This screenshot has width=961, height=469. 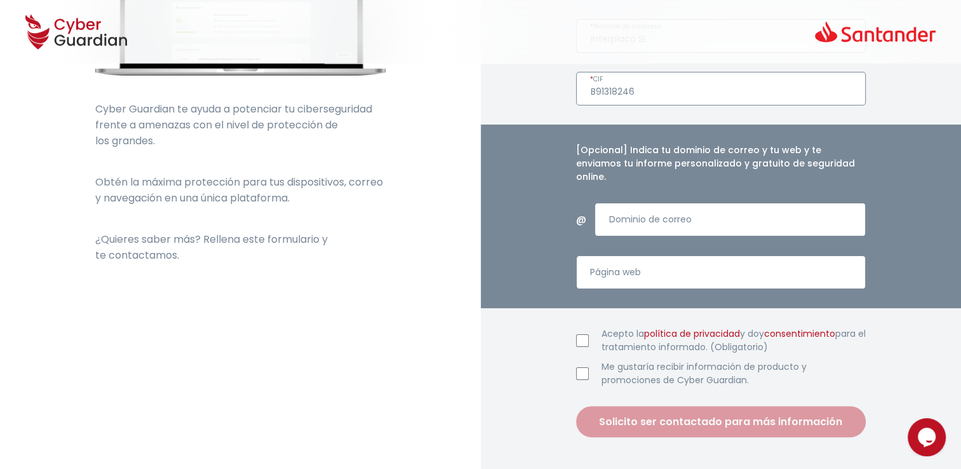 What do you see at coordinates (721, 421) in the screenshot?
I see `button: Solicito ser contactado para más información` at bounding box center [721, 421].